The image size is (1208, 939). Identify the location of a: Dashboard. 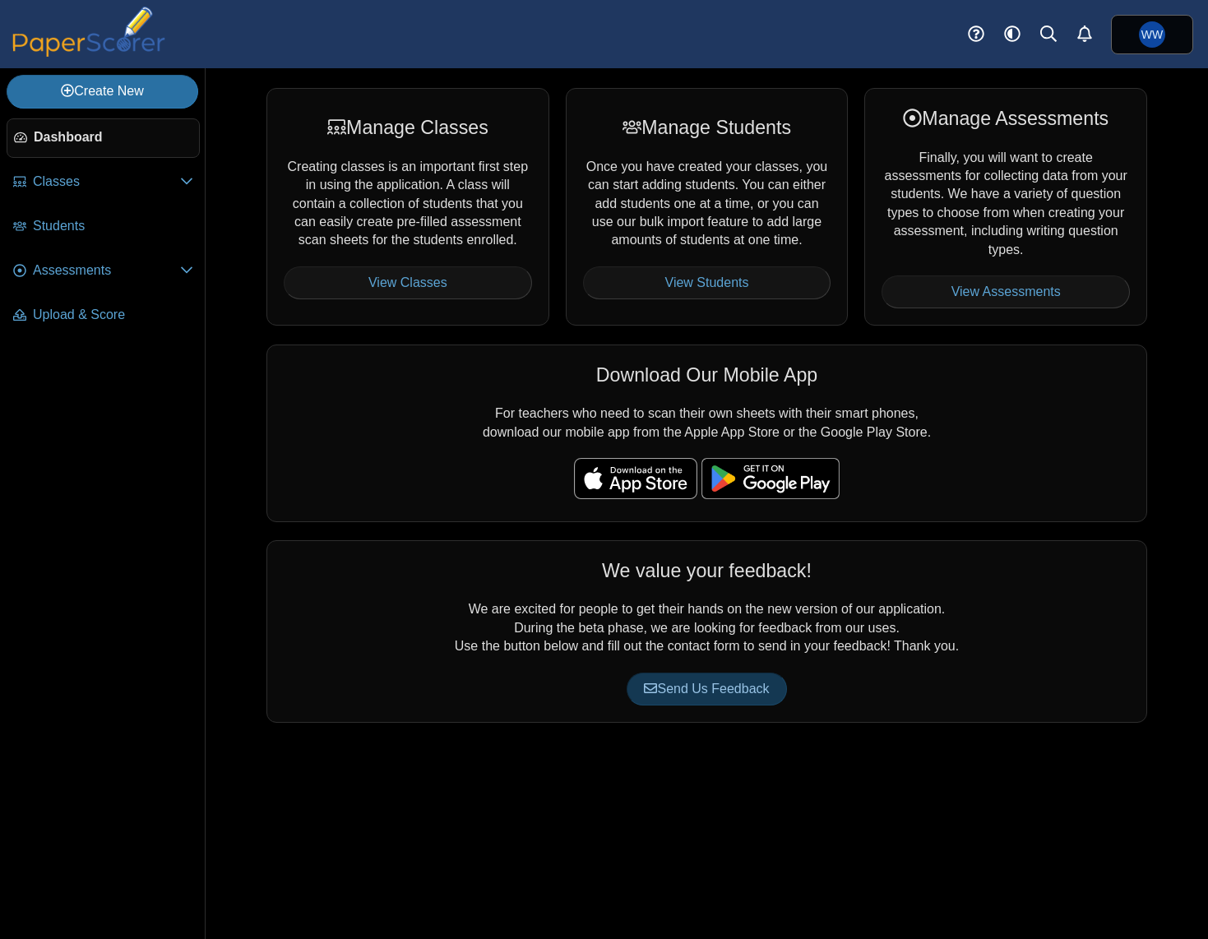
(103, 138).